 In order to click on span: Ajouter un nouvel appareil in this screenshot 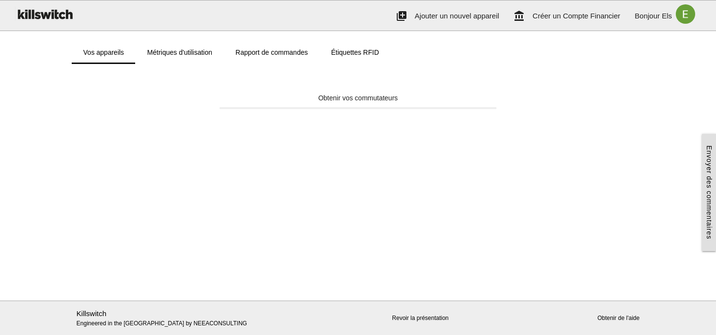, I will do `click(457, 15)`.